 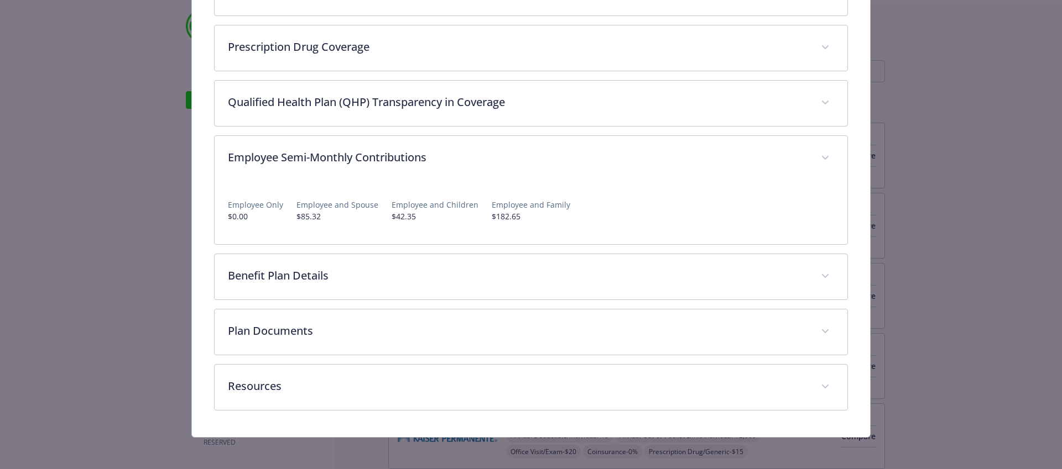 I want to click on p: Employee Semi-Monthly Contributions, so click(x=518, y=158).